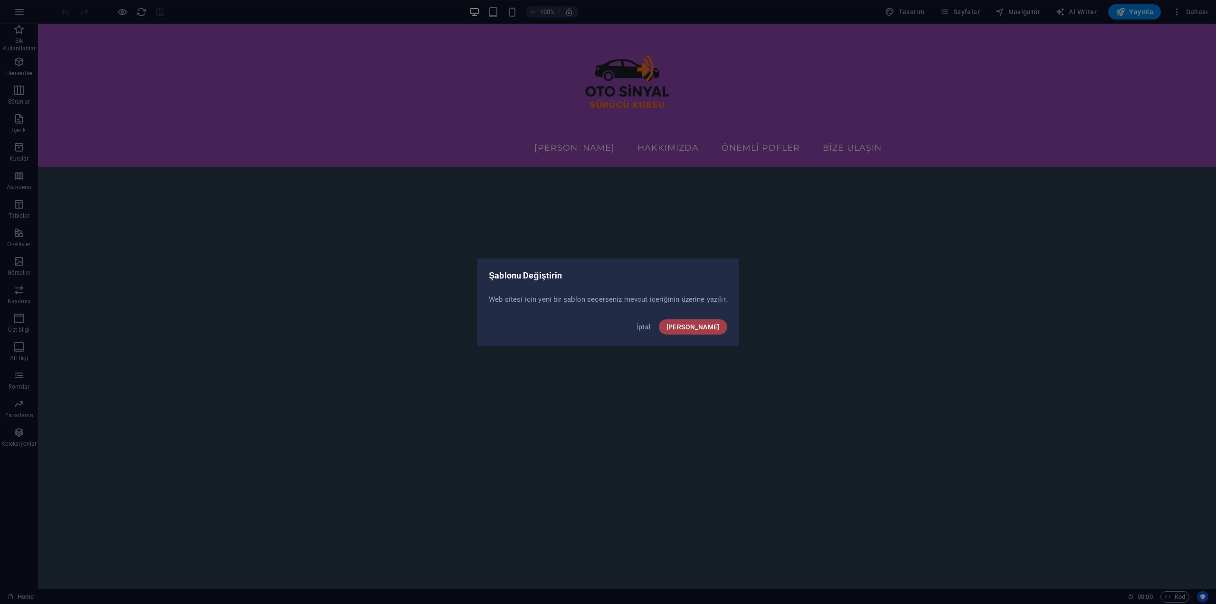 Image resolution: width=1216 pixels, height=604 pixels. What do you see at coordinates (644, 327) in the screenshot?
I see `button: İptal` at bounding box center [644, 327].